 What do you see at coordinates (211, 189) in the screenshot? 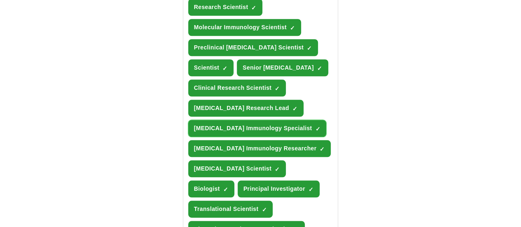
I see `button: Biologist✓` at bounding box center [211, 189].